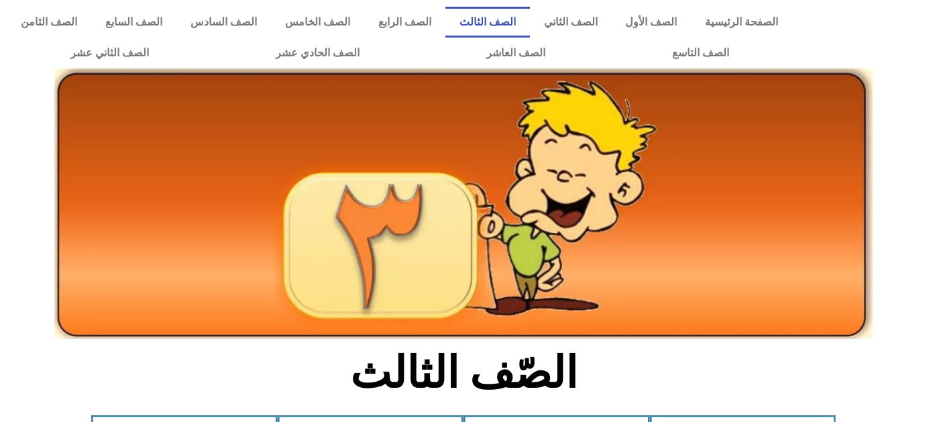 This screenshot has height=422, width=927. What do you see at coordinates (109, 53) in the screenshot?
I see `a: الصف الثاني عشر` at bounding box center [109, 53].